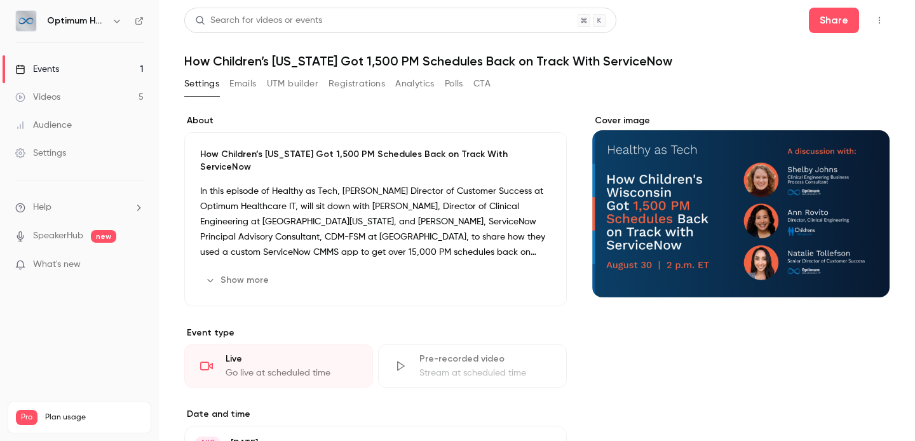 This screenshot has width=915, height=441. I want to click on div: Pre-recorded videoStream at scheduled time, so click(472, 366).